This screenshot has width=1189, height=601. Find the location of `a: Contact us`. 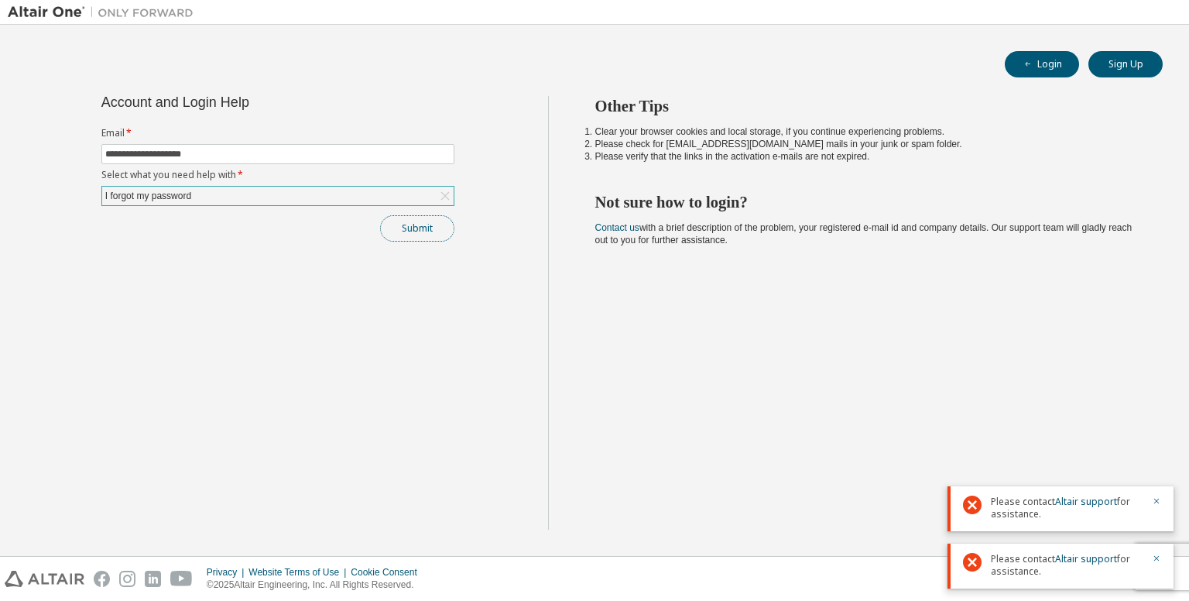

a: Contact us is located at coordinates (617, 228).